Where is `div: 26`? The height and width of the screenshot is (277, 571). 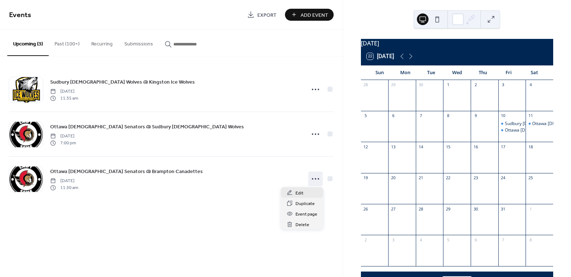 div: 26 is located at coordinates (366, 209).